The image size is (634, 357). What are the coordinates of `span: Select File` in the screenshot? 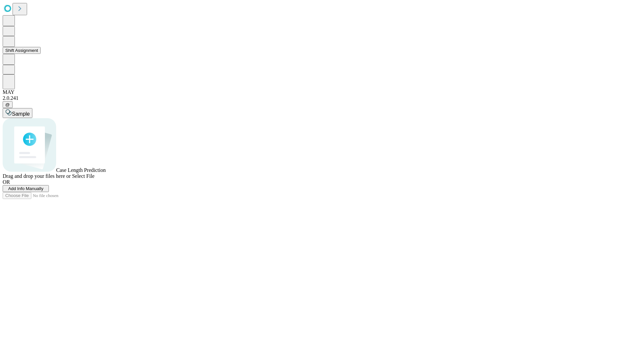 It's located at (83, 176).